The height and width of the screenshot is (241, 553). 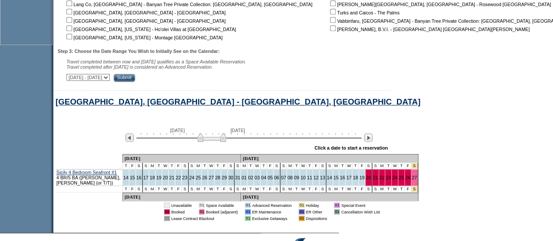 I want to click on td: ER Maintenance, so click(x=272, y=212).